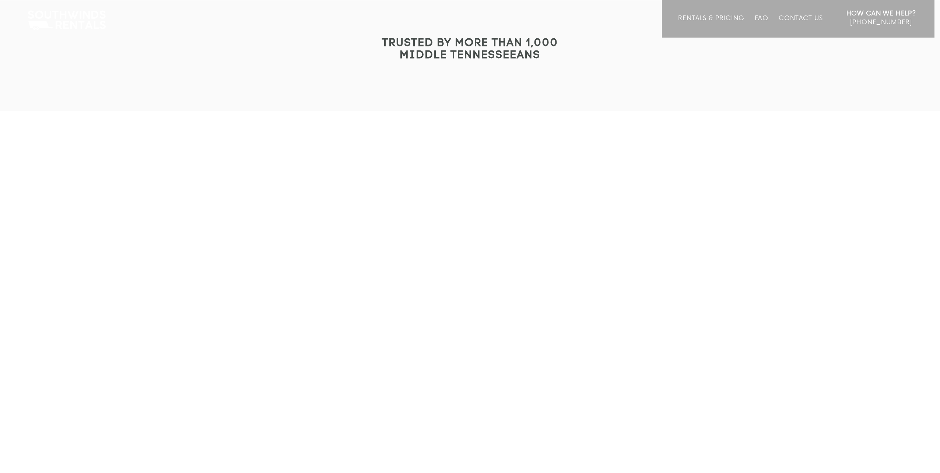 This screenshot has height=473, width=940. I want to click on img: Southwinds Rentals Logo, so click(67, 20).